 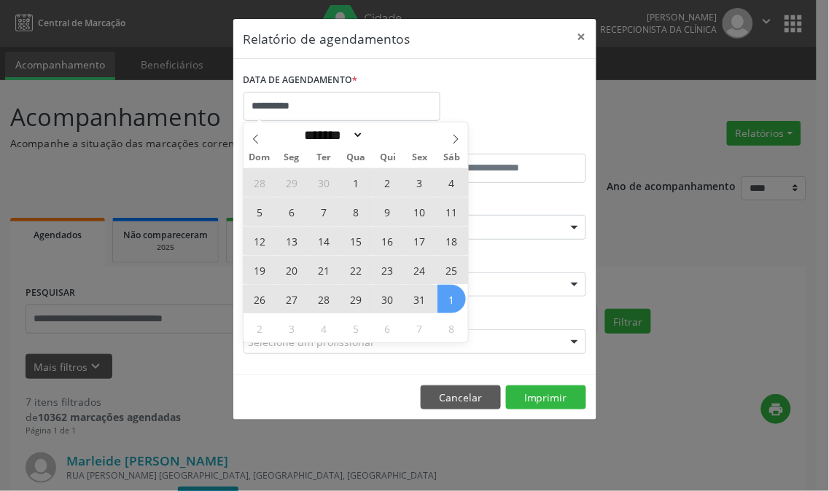 I want to click on span: Qui, so click(x=388, y=157).